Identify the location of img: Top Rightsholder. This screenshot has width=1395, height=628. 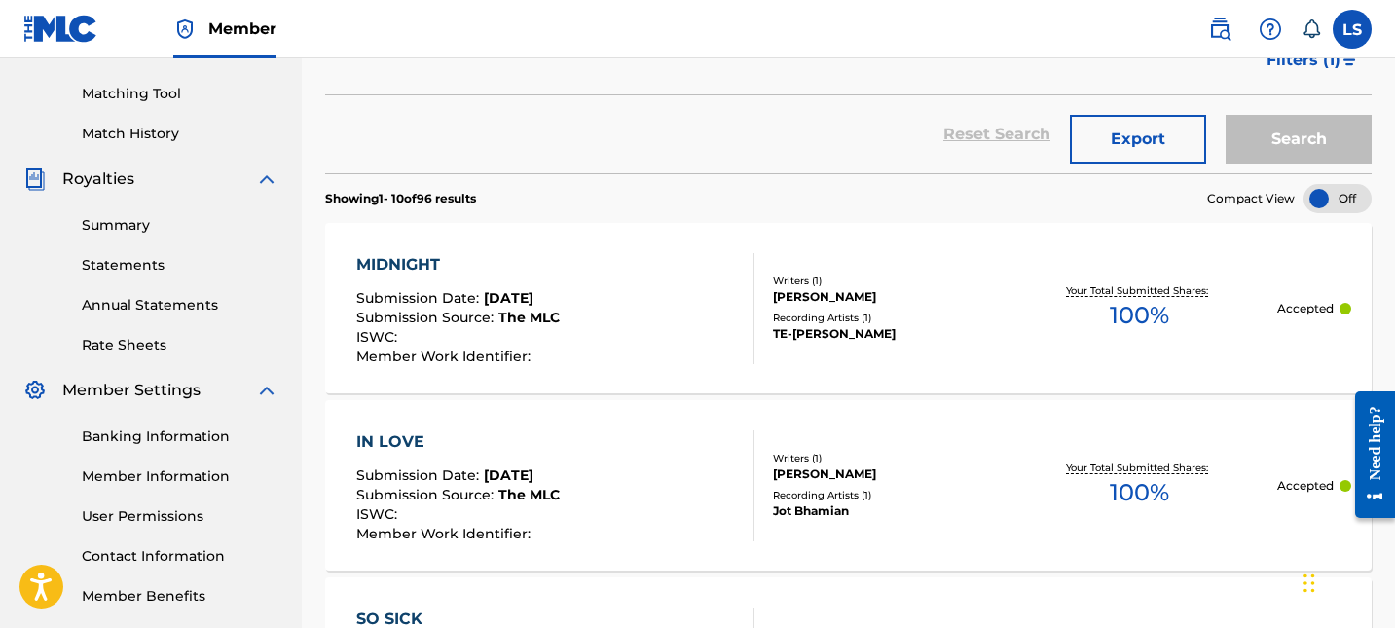
(185, 29).